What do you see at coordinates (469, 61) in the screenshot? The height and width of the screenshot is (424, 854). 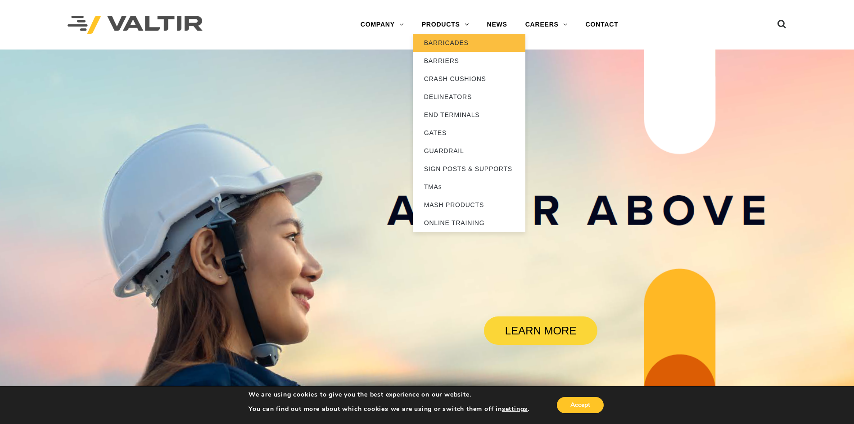 I see `a: BARRIERS` at bounding box center [469, 61].